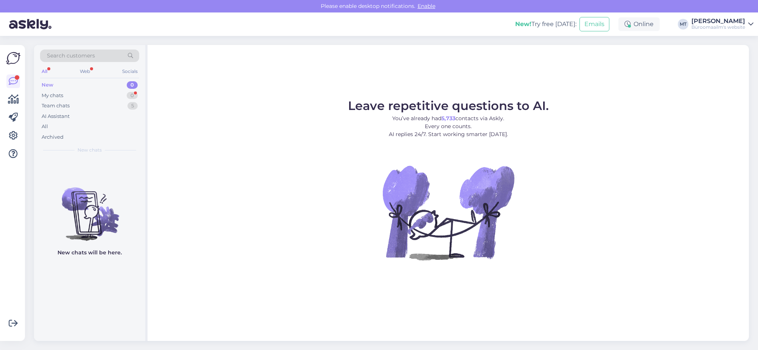  What do you see at coordinates (132, 106) in the screenshot?
I see `div: 5` at bounding box center [132, 106].